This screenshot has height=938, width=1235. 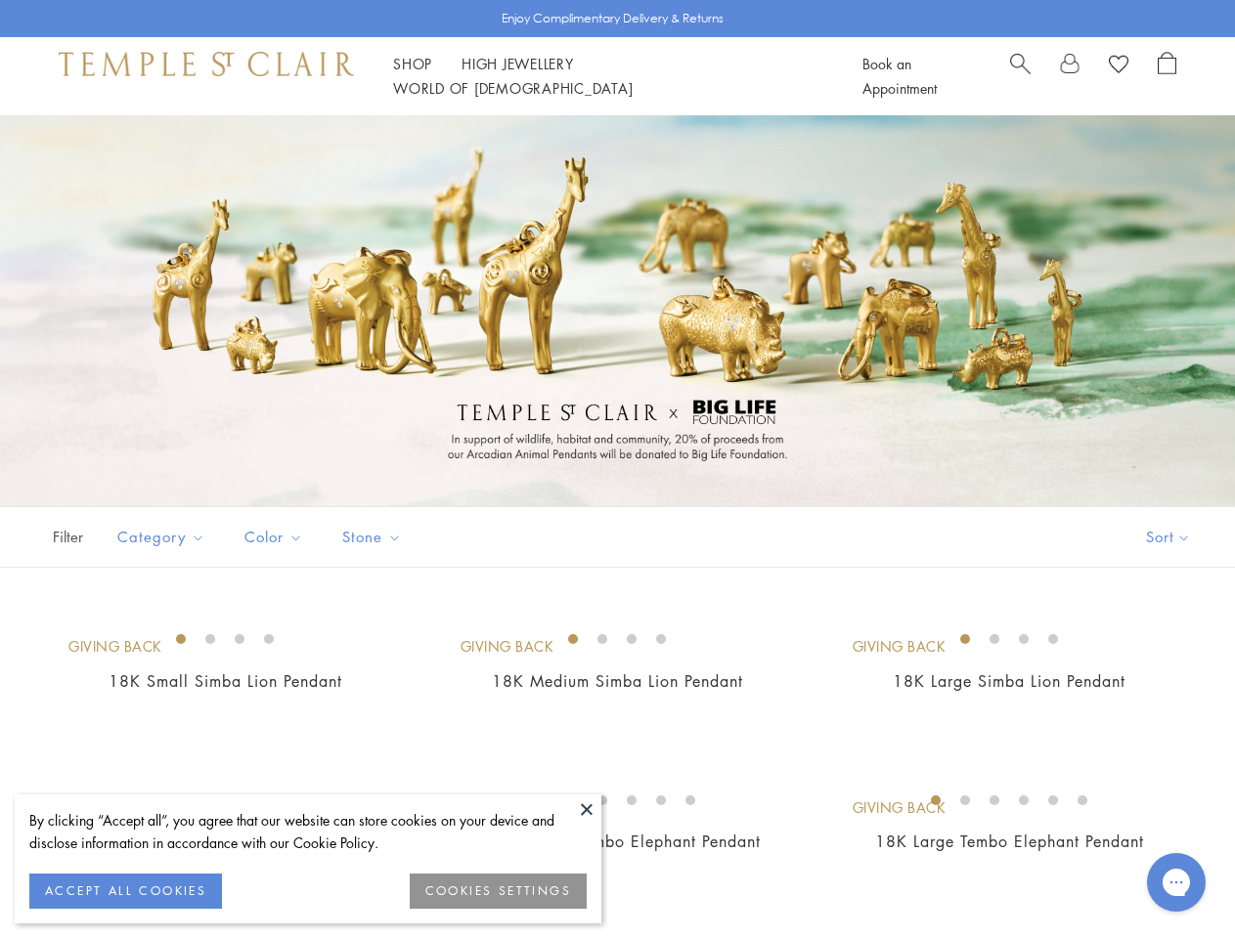 I want to click on button: COOKIES SETTINGS, so click(x=498, y=892).